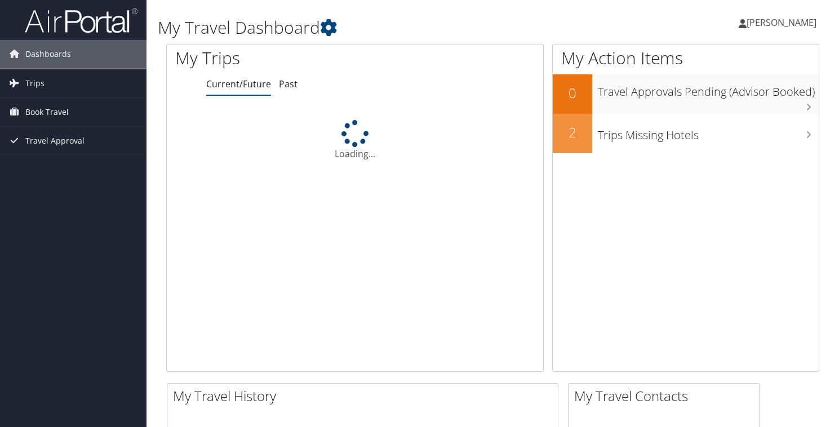  I want to click on h2: My Travel Contacts, so click(667, 396).